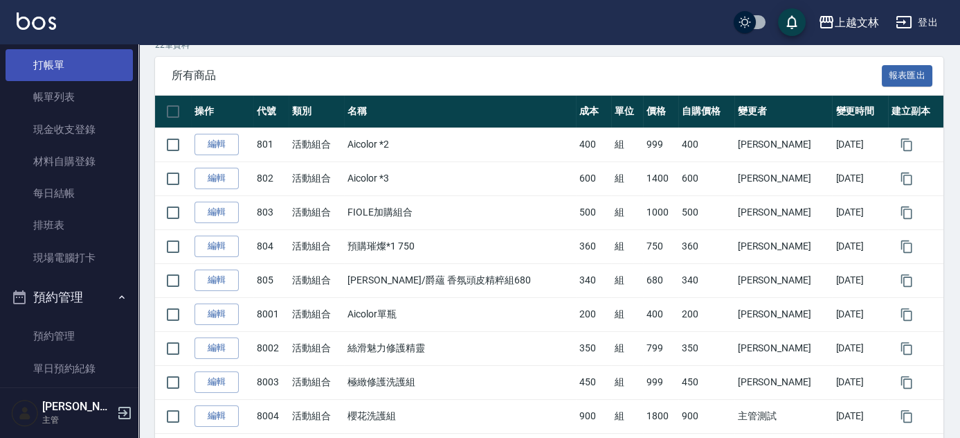 Image resolution: width=960 pixels, height=438 pixels. What do you see at coordinates (271, 111) in the screenshot?
I see `th: 代號` at bounding box center [271, 111].